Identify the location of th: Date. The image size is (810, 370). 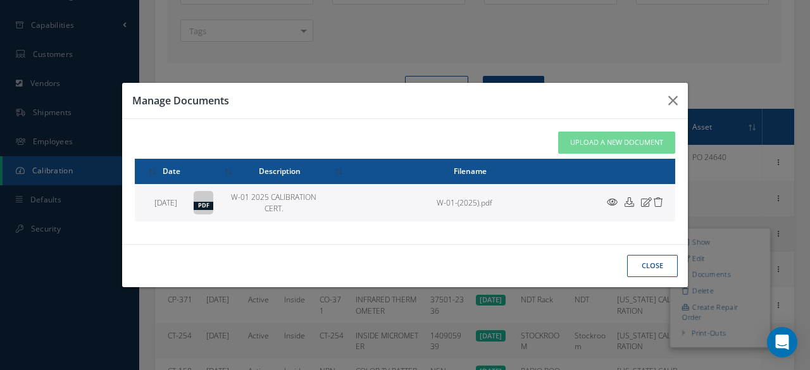
(161, 172).